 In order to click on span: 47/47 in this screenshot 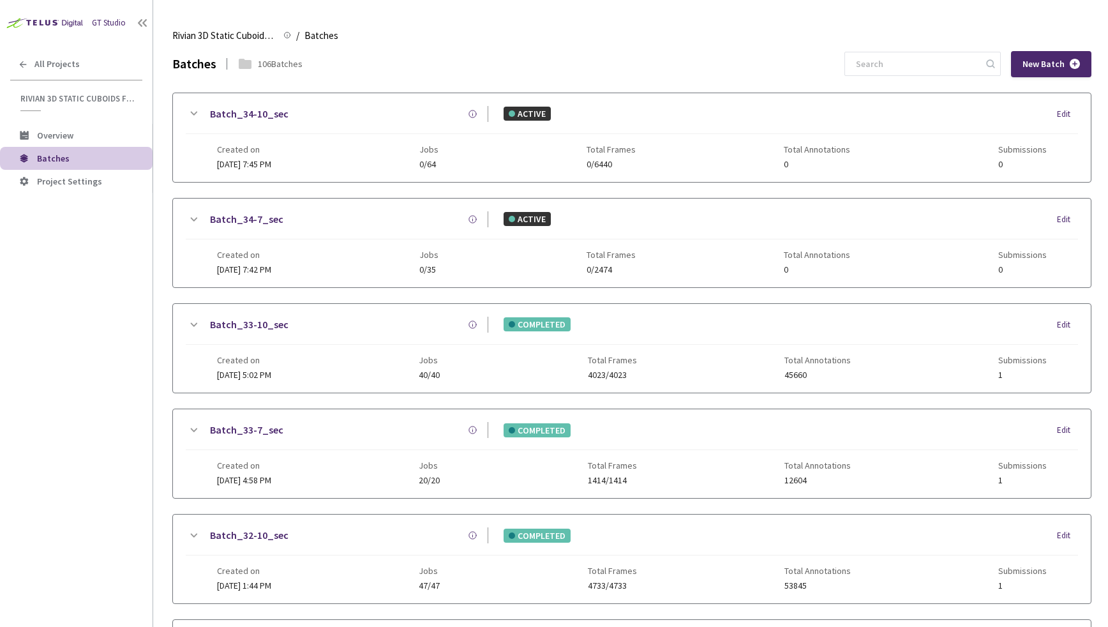, I will do `click(429, 585)`.